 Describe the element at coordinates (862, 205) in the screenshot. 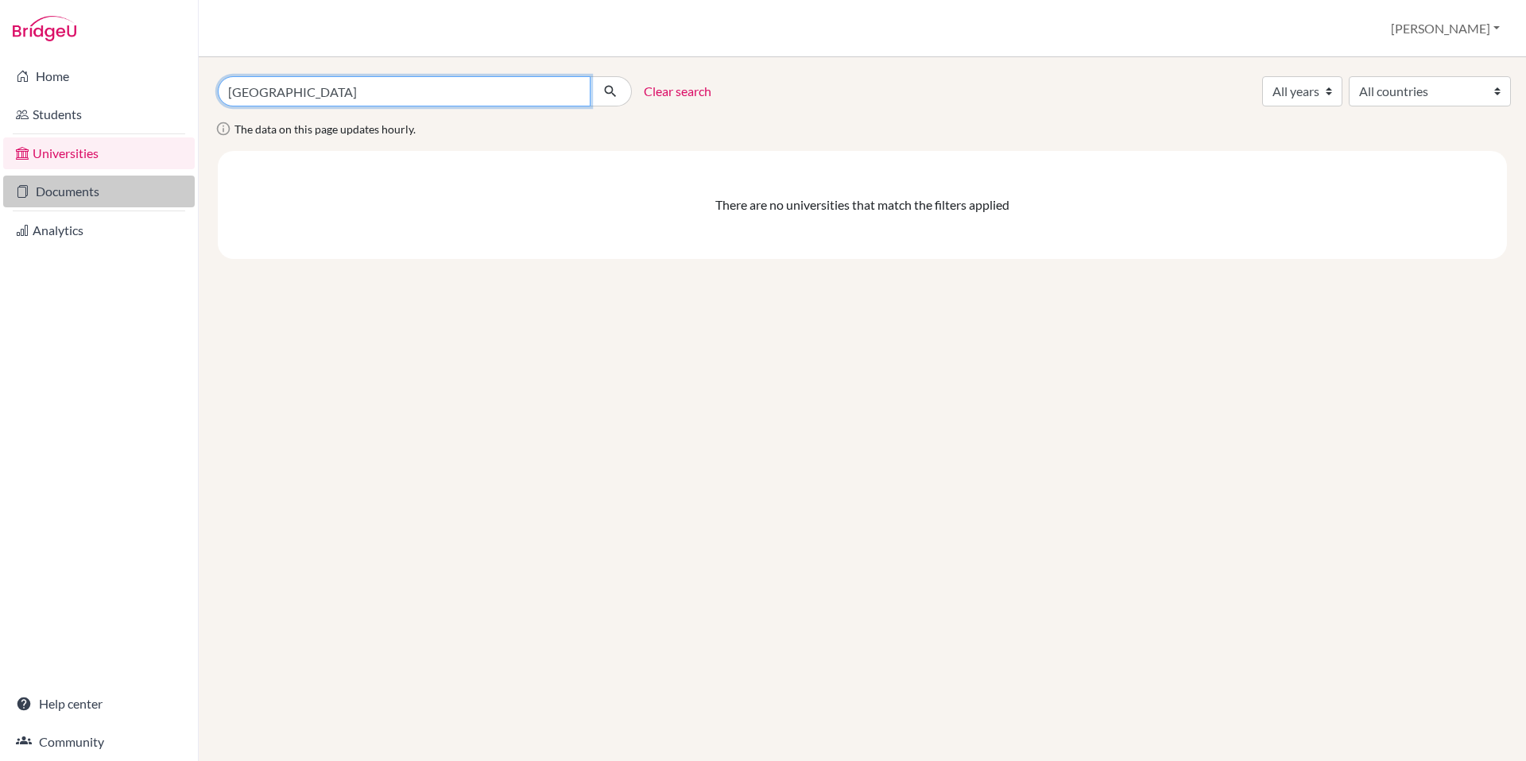

I see `div: There are no universities that match the filters applied` at that location.